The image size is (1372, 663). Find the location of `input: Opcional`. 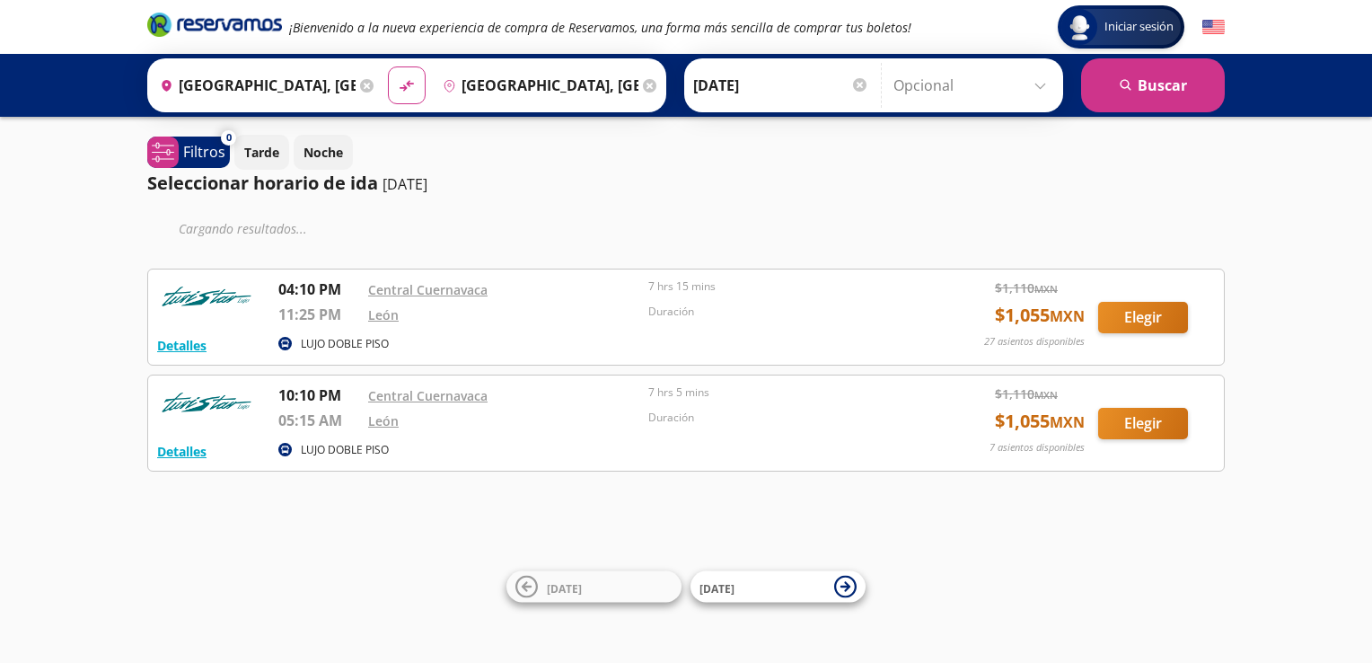

input: Opcional is located at coordinates (973, 85).